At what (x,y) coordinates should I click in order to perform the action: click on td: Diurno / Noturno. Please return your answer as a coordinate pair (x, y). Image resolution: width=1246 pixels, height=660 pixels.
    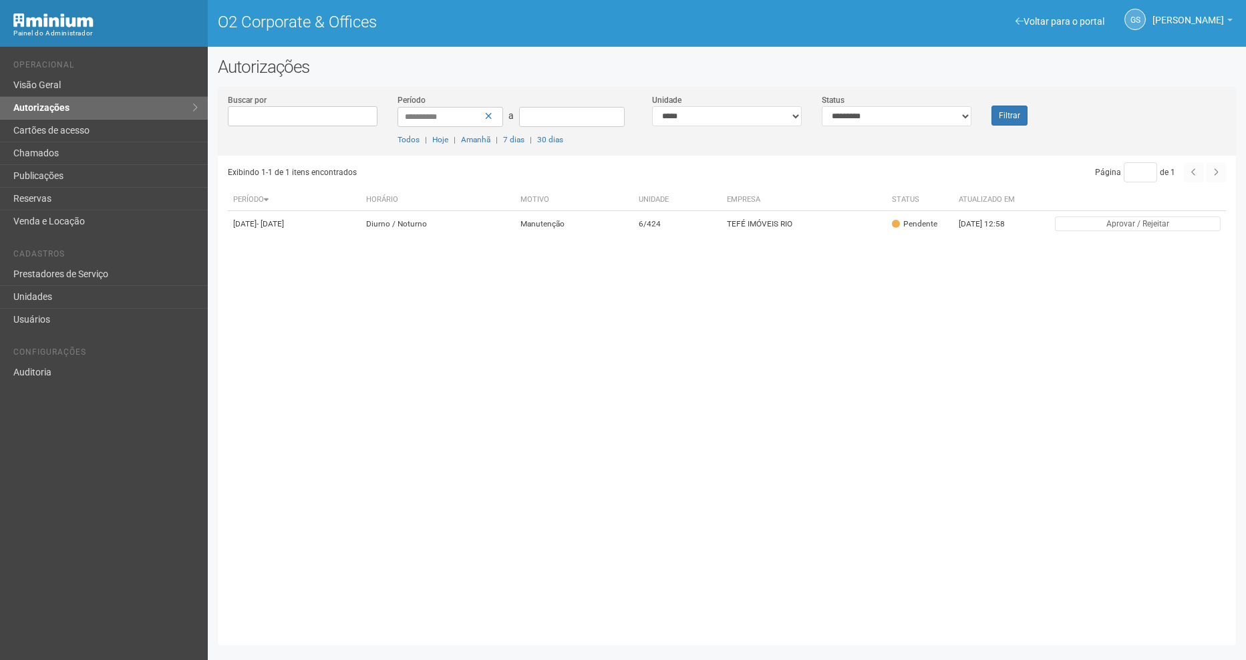
    Looking at the image, I should click on (438, 224).